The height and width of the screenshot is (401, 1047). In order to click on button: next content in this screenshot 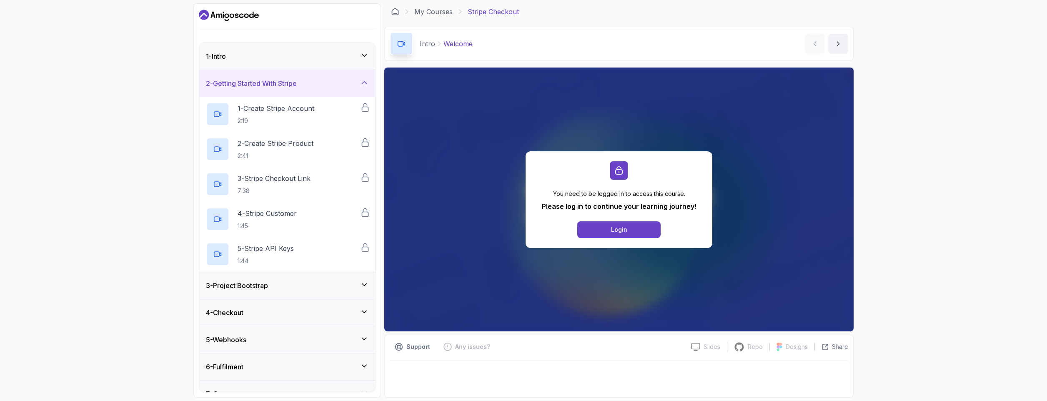, I will do `click(838, 44)`.